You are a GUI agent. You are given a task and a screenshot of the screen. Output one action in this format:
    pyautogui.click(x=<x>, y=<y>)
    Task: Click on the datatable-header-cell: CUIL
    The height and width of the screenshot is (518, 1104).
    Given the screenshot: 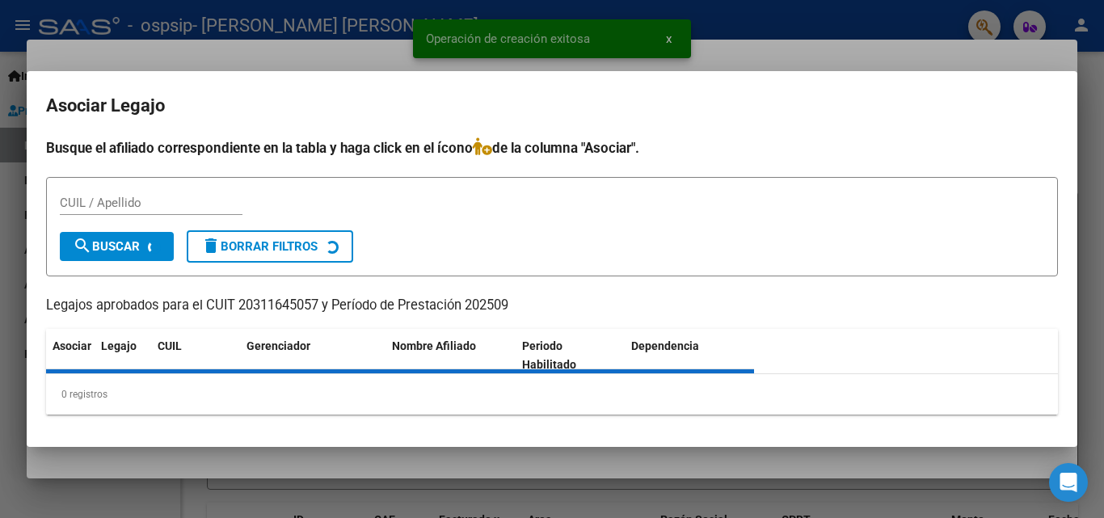 What is the action you would take?
    pyautogui.click(x=196, y=356)
    